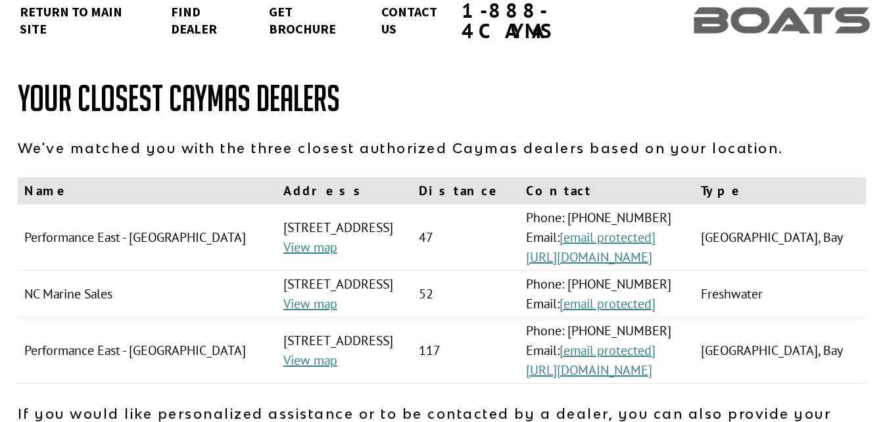 The image size is (883, 422). I want to click on a: Get Brochure, so click(315, 20).